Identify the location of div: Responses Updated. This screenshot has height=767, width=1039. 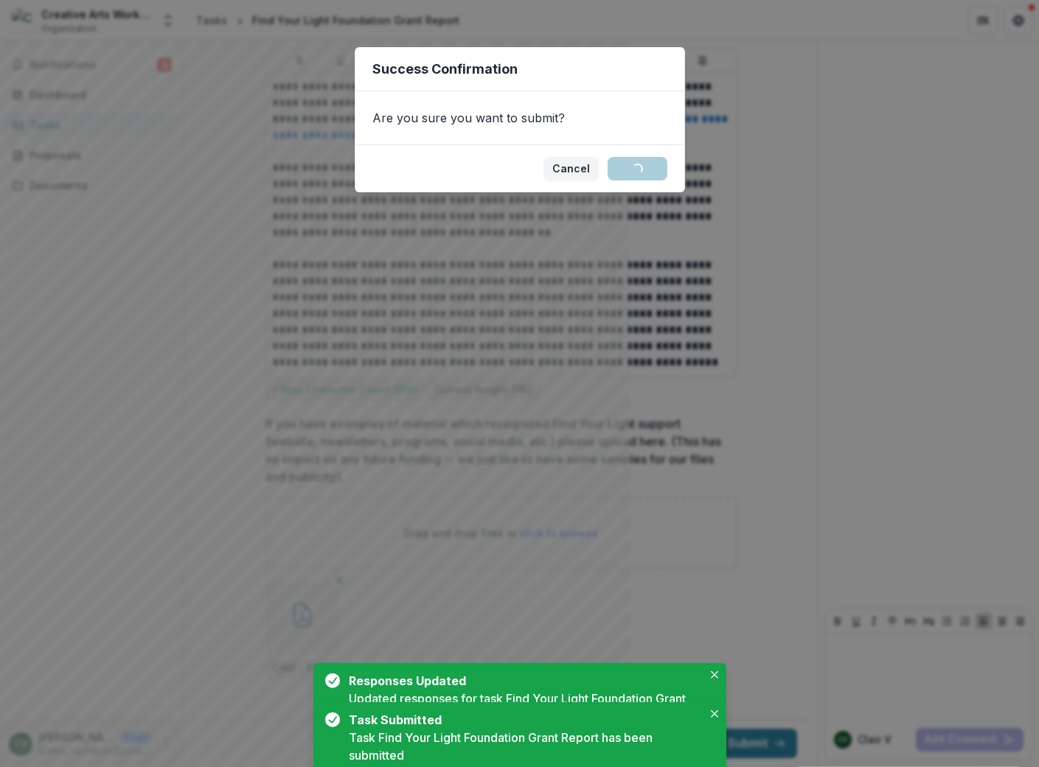
(523, 681).